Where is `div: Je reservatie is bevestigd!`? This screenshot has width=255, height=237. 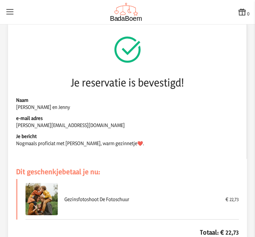 div: Je reservatie is bevestigd! is located at coordinates (127, 83).